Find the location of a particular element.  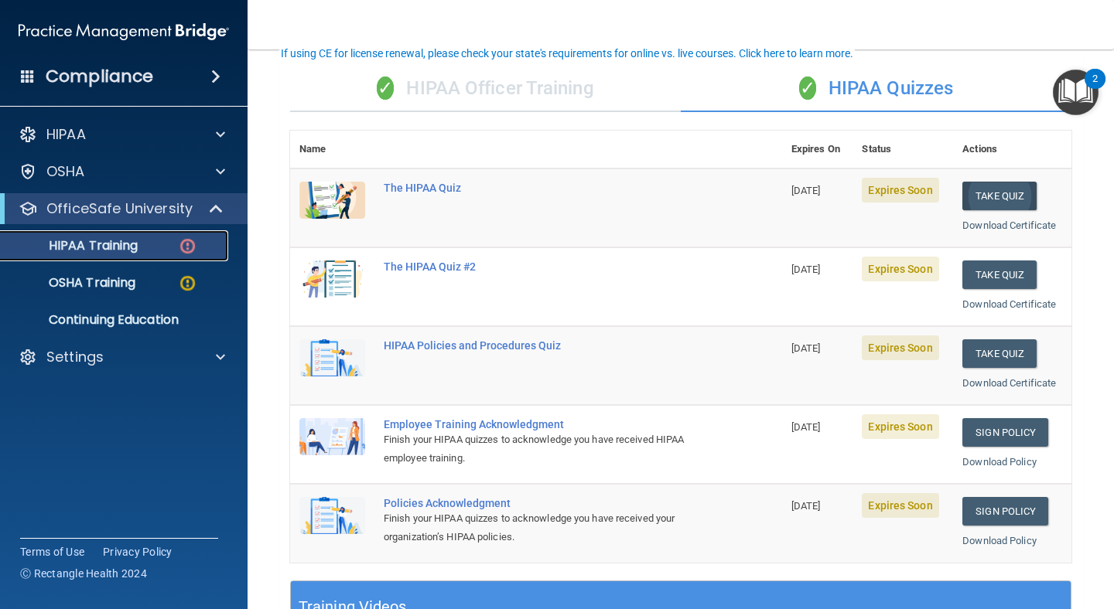

div: 2 is located at coordinates (1094, 89).